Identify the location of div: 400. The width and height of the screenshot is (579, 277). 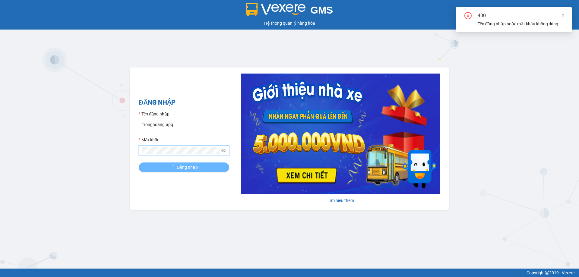
(521, 16).